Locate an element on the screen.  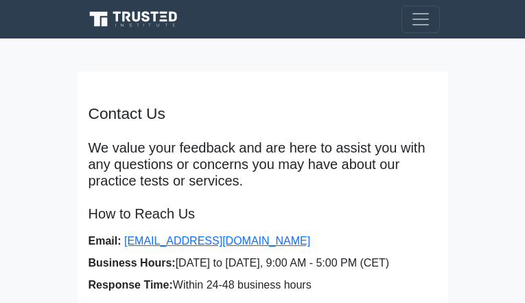
strong: Response Time: is located at coordinates (130, 284).